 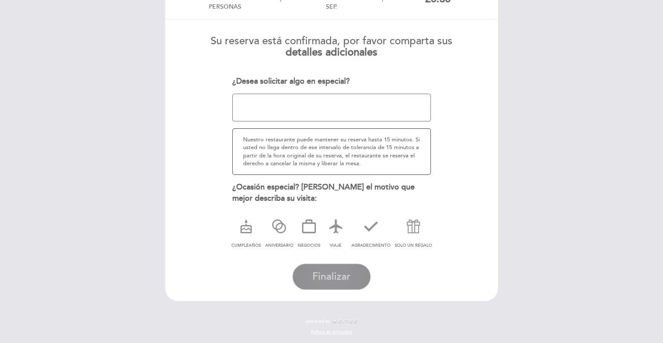 What do you see at coordinates (331, 7) in the screenshot?
I see `div: sep.` at bounding box center [331, 7].